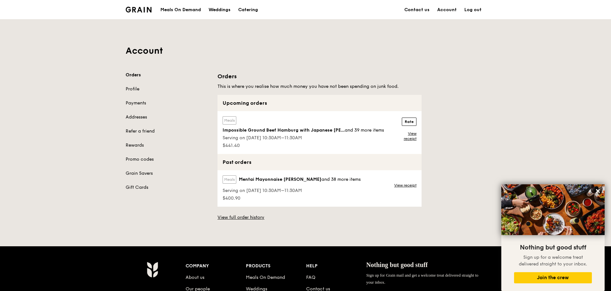  What do you see at coordinates (473, 10) in the screenshot?
I see `a: Log out` at bounding box center [473, 10].